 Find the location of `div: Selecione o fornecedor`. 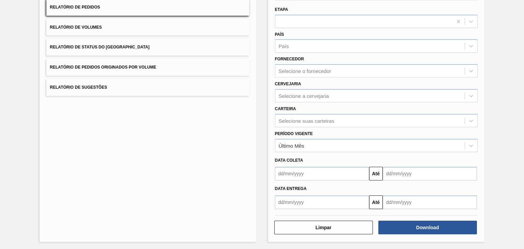

div: Selecione o fornecedor is located at coordinates (305, 71).